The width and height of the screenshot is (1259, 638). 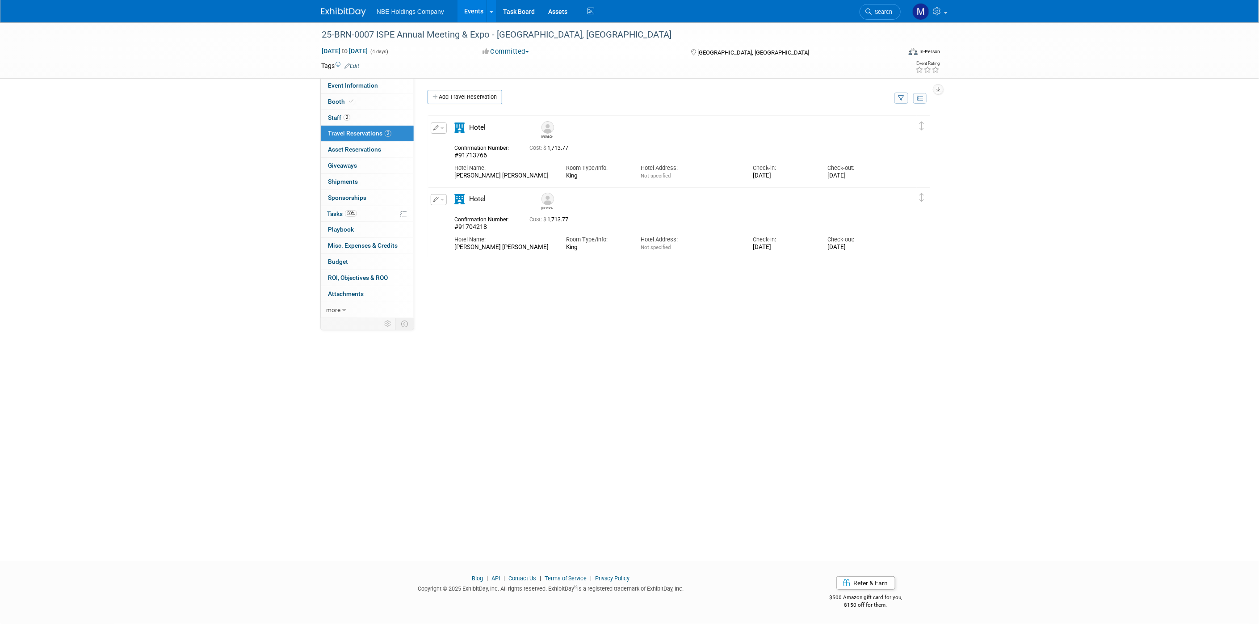 I want to click on a: Sponsorships, so click(x=367, y=197).